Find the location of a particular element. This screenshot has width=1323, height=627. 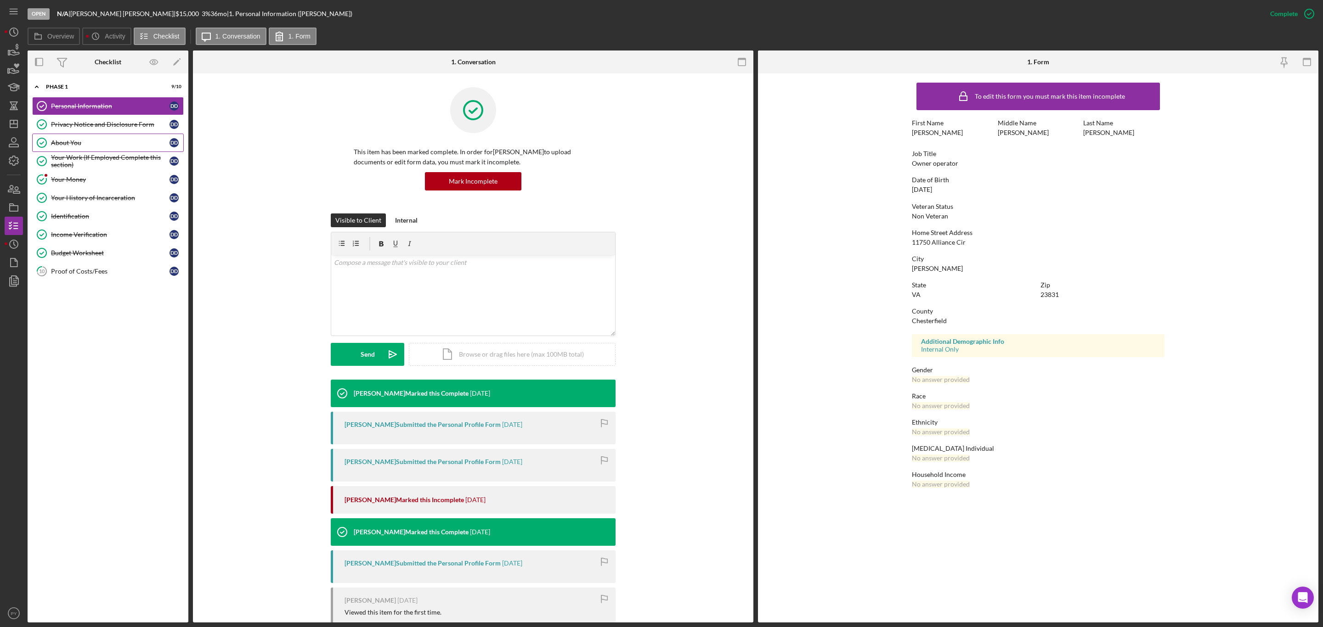

div: Last Name is located at coordinates (1123, 123).